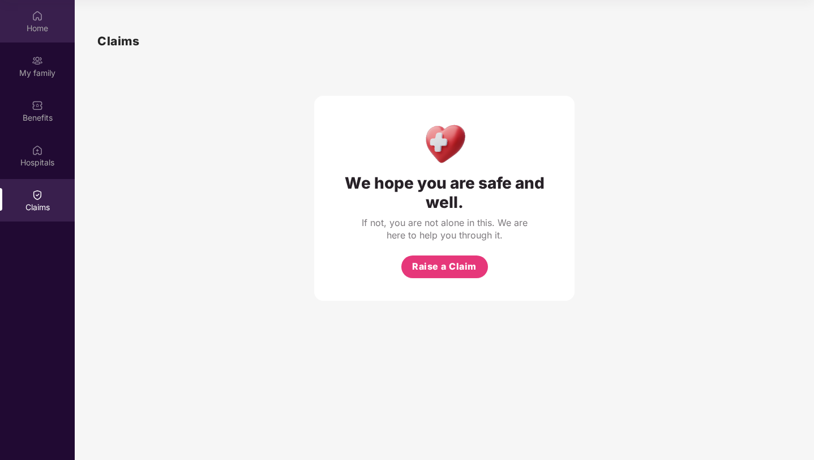 The image size is (814, 460). Describe the element at coordinates (445, 267) in the screenshot. I see `button: Raise a Claim` at that location.